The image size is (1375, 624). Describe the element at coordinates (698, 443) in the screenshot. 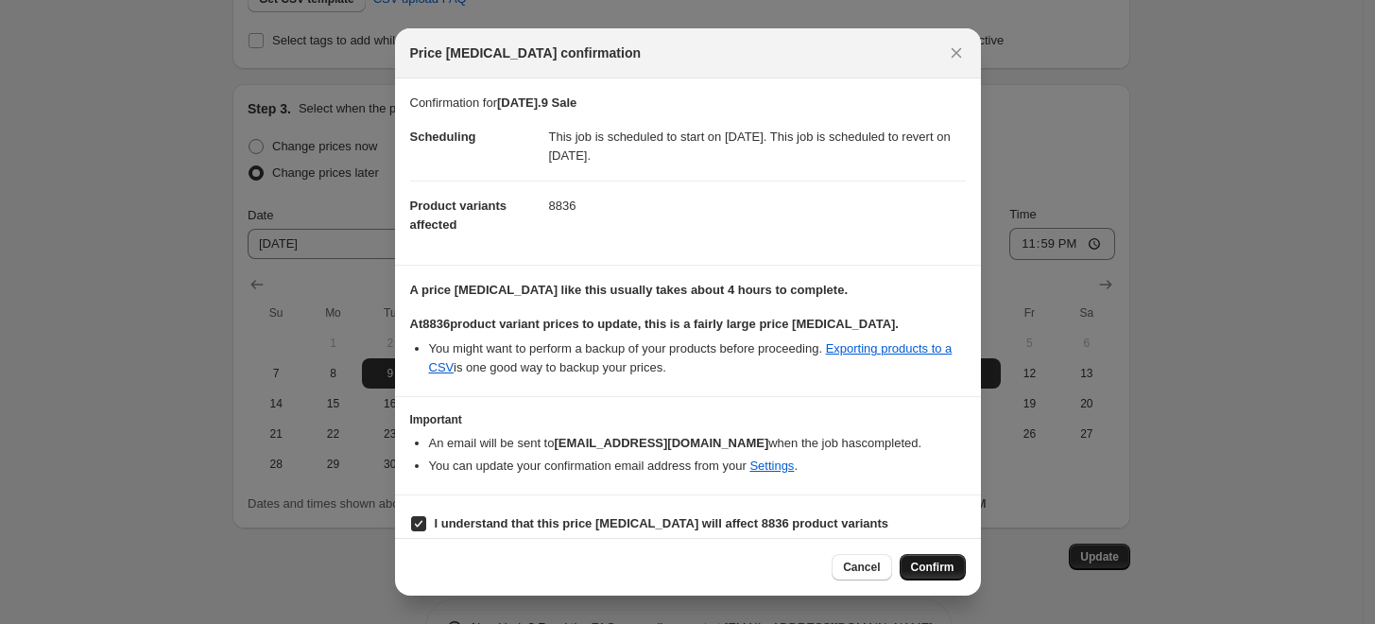

I see `li: An email will be sent to when the job has completed .` at that location.